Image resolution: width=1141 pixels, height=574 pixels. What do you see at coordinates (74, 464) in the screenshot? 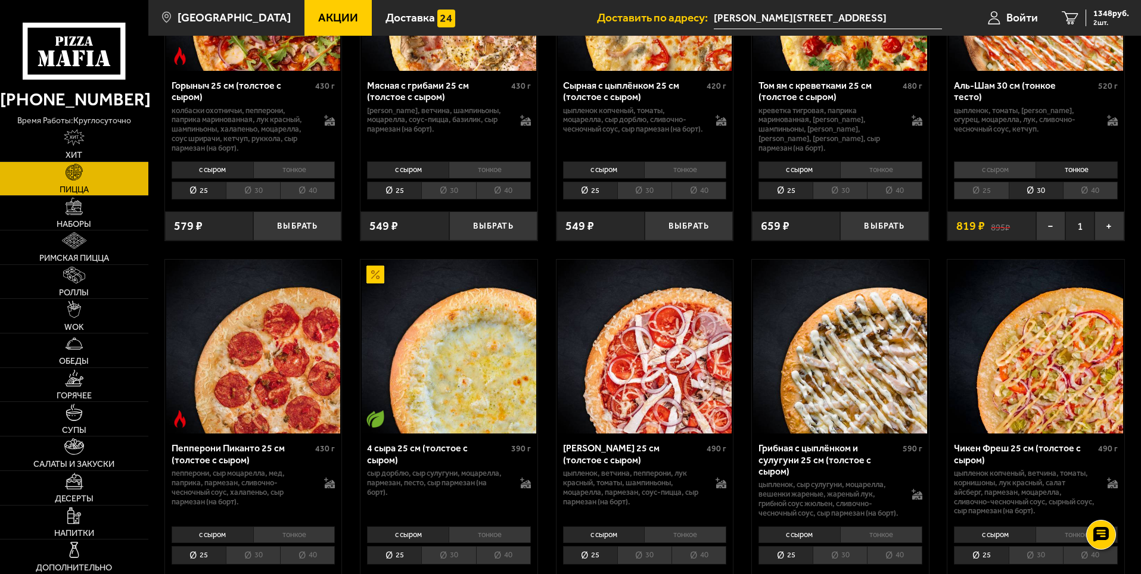
I see `span: Салаты и закуски` at bounding box center [74, 464].